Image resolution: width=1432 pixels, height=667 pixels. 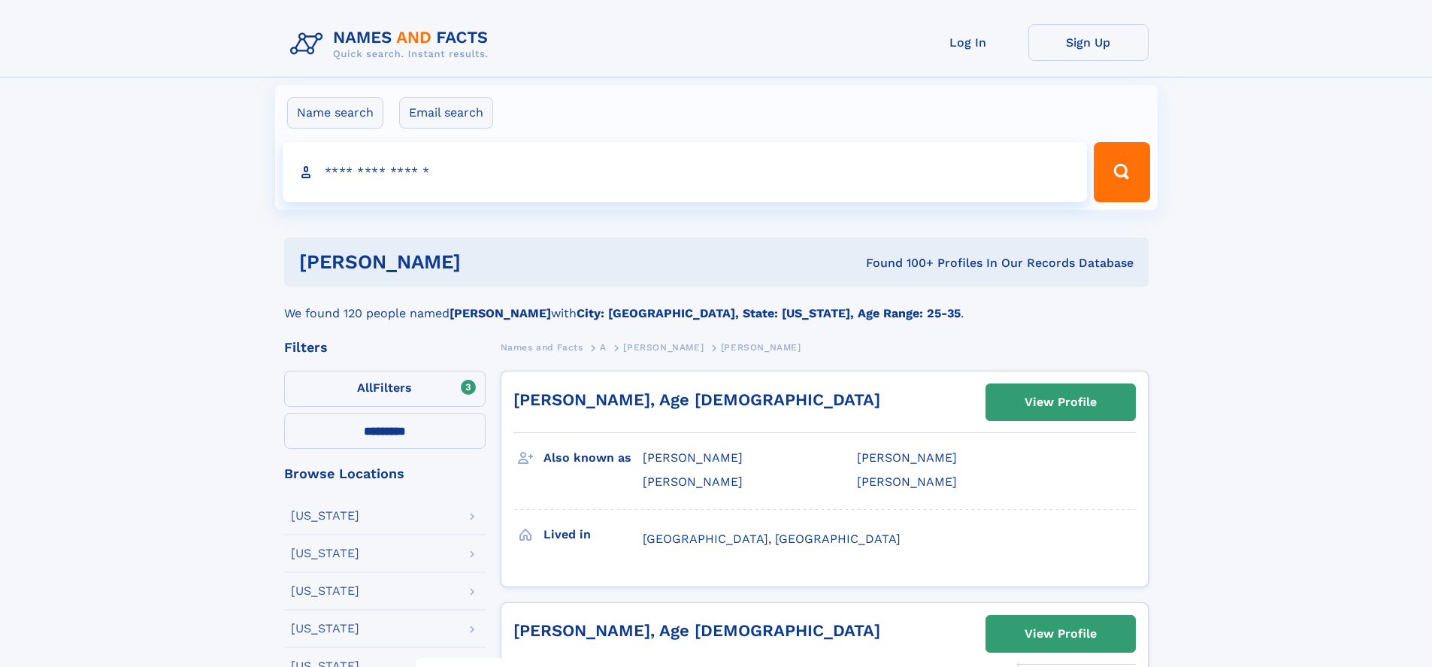 I want to click on div: Filters, so click(x=385, y=347).